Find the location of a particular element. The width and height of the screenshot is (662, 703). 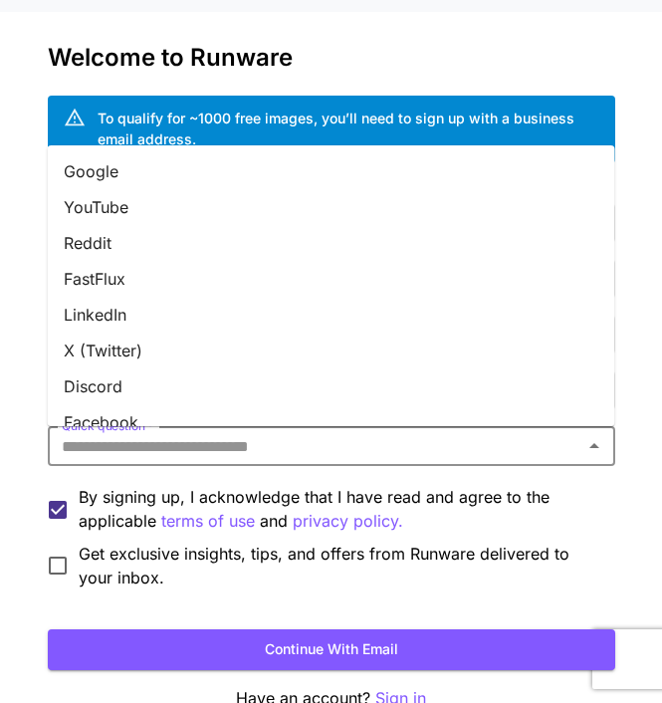

li: Facebook is located at coordinates (332, 422).